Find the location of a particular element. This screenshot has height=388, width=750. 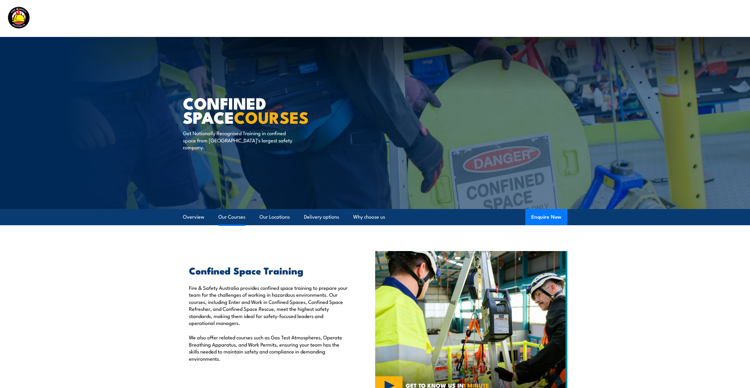

a: Emergency Response Services is located at coordinates (545, 18).